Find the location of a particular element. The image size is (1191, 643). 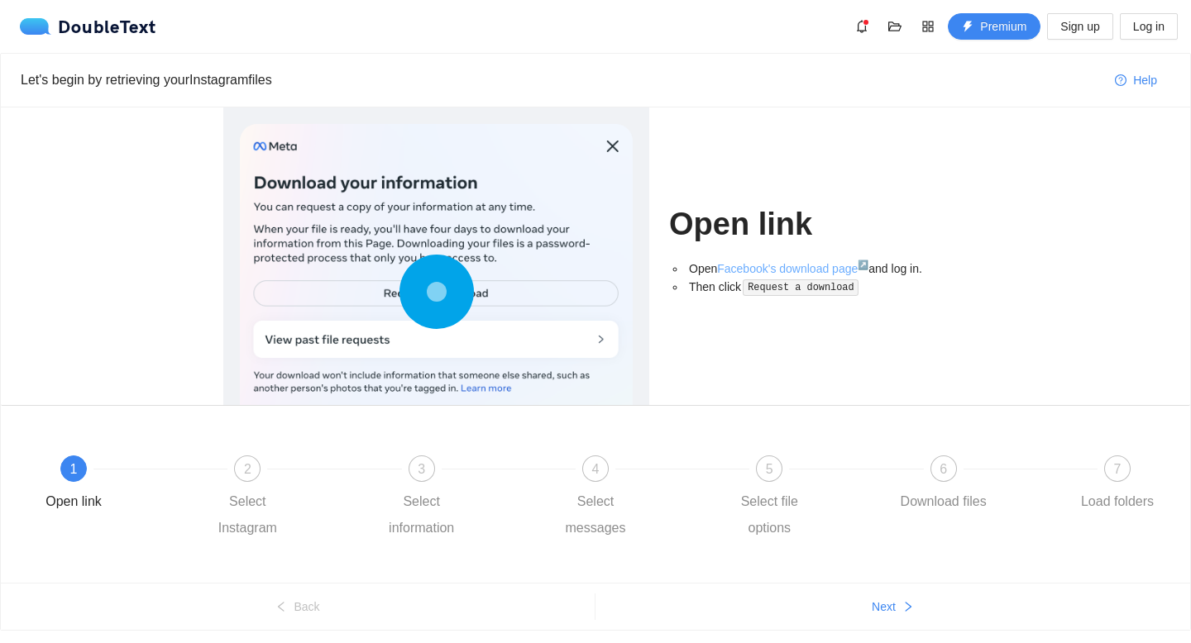

span: 4 is located at coordinates (595, 469).